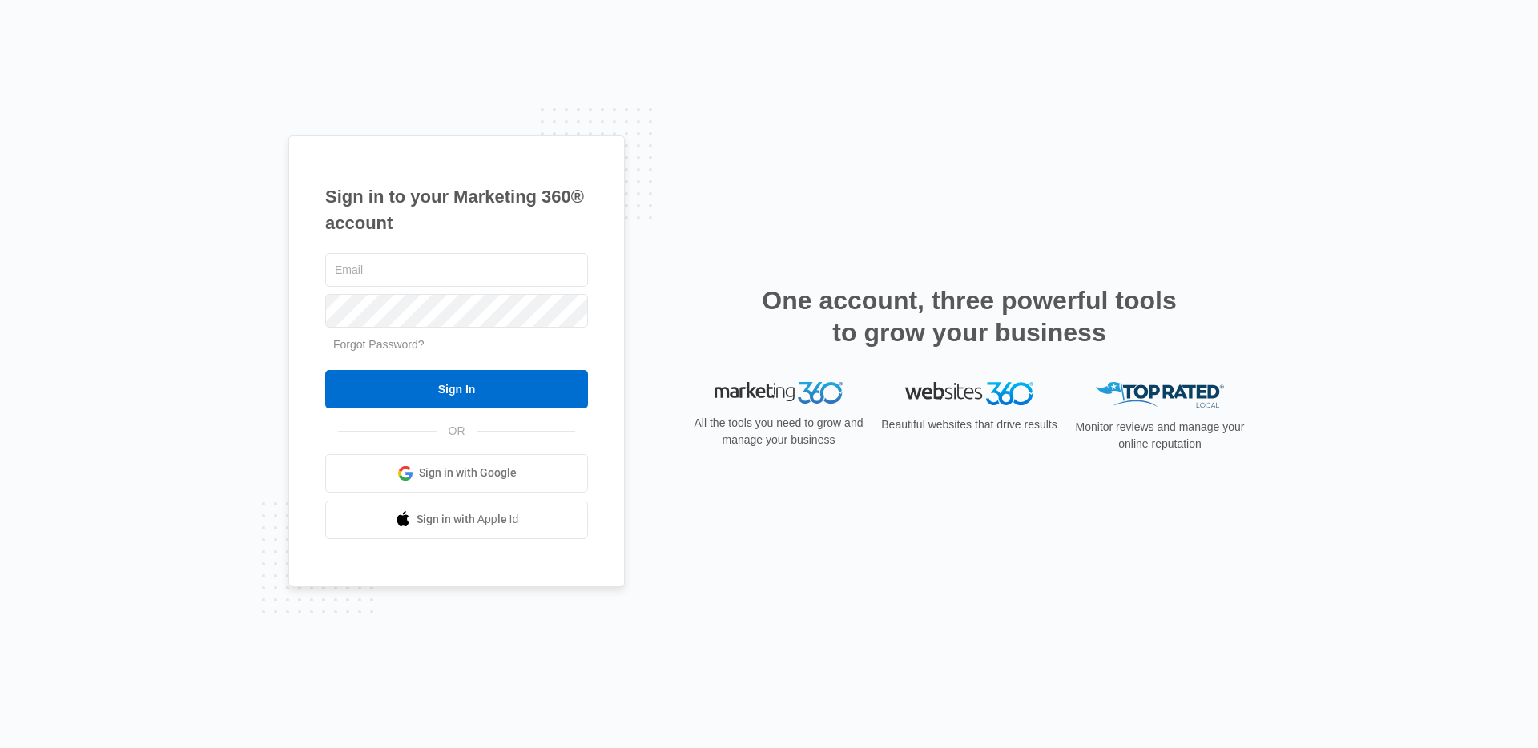 The height and width of the screenshot is (748, 1538). Describe the element at coordinates (778, 393) in the screenshot. I see `img: Marketing 360` at that location.